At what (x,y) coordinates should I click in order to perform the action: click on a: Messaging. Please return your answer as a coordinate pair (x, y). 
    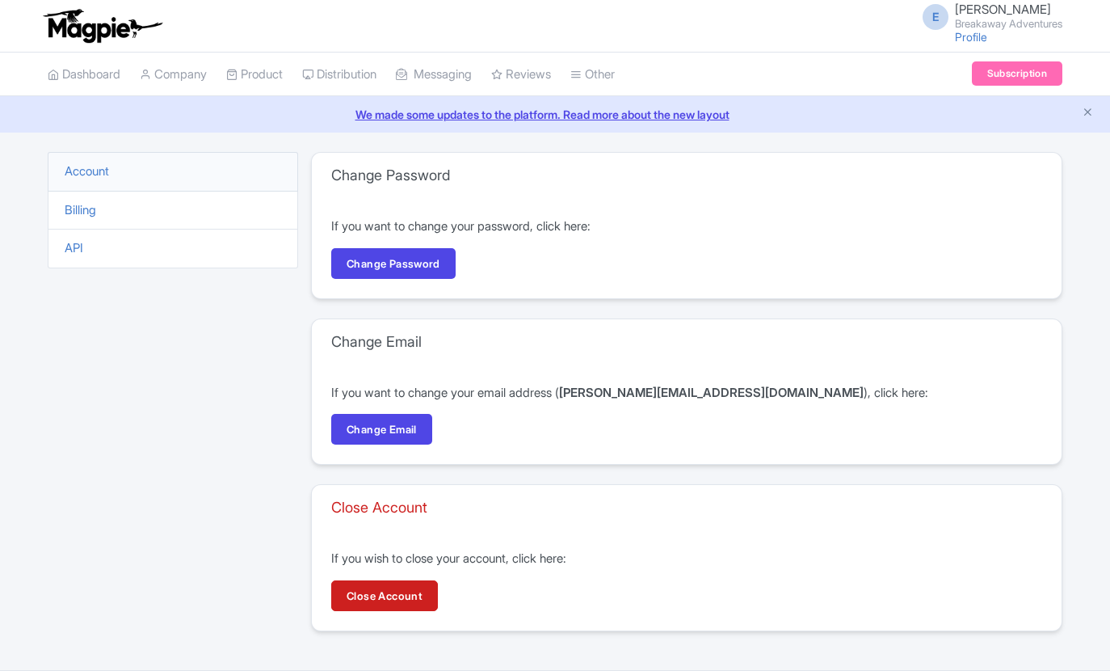
    Looking at the image, I should click on (434, 74).